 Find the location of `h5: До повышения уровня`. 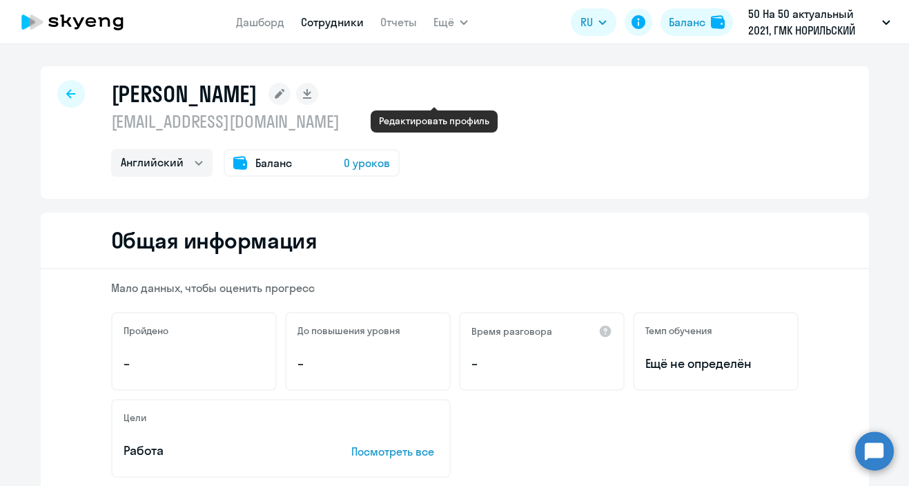

h5: До повышения уровня is located at coordinates (349, 331).